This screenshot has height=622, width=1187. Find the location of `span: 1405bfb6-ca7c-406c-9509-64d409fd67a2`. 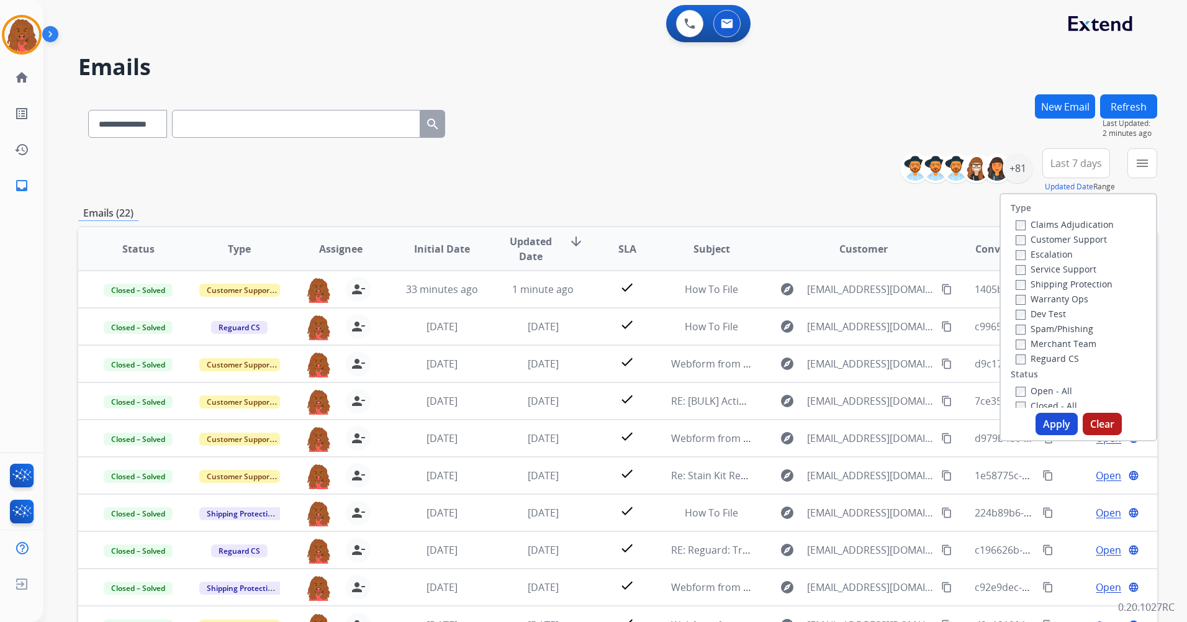

span: 1405bfb6-ca7c-406c-9509-64d409fd67a2 is located at coordinates (1068, 289).